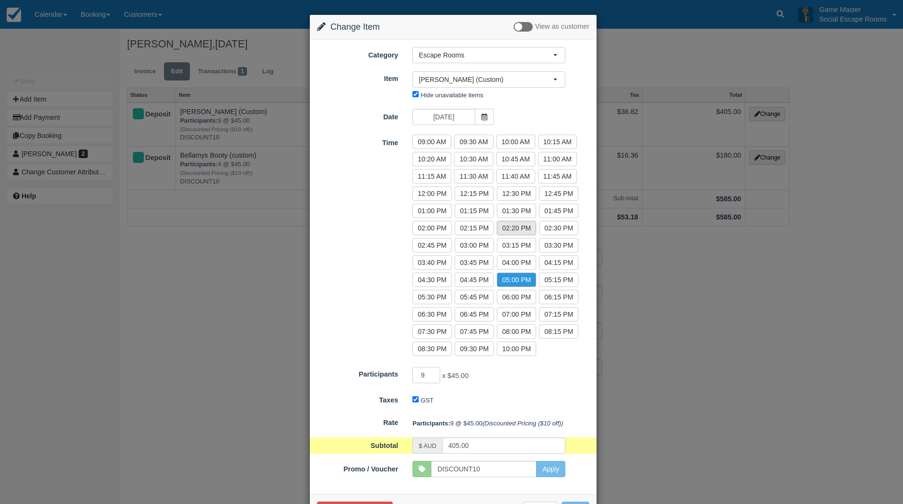  I want to click on label: 03:30 PM, so click(559, 246).